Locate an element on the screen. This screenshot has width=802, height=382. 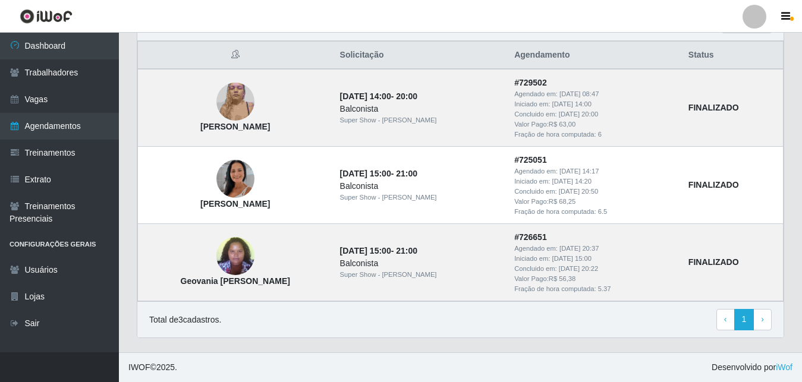
img: Raquel Pereira da Silva is located at coordinates (235, 102).